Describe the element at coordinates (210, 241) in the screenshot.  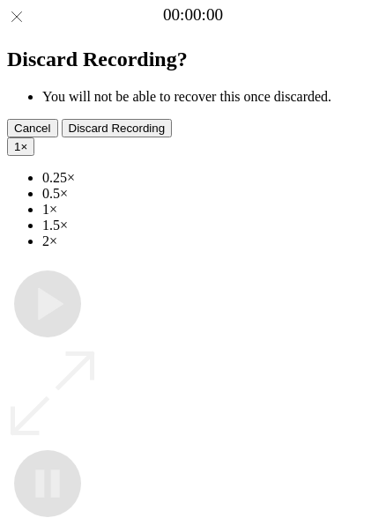
I see `li: 2×` at that location.